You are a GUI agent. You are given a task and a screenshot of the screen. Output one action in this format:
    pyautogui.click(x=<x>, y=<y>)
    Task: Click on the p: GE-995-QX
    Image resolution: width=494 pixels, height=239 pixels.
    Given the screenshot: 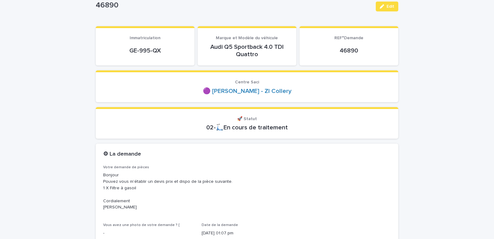 What is the action you would take?
    pyautogui.click(x=145, y=51)
    